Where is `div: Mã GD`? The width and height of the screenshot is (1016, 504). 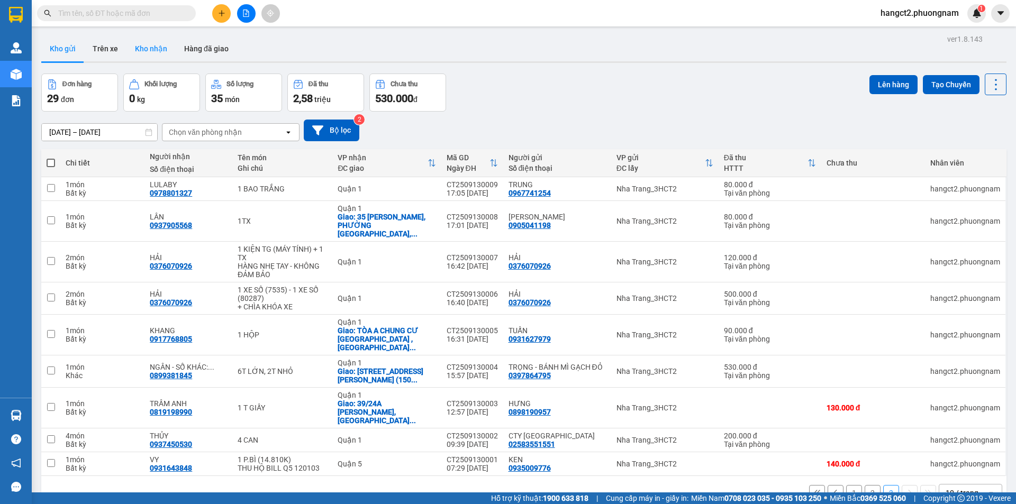
div: Mã GD is located at coordinates (468, 158).